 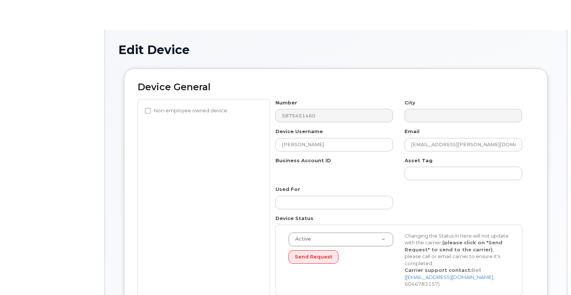 I want to click on h1: Edit Device, so click(x=336, y=50).